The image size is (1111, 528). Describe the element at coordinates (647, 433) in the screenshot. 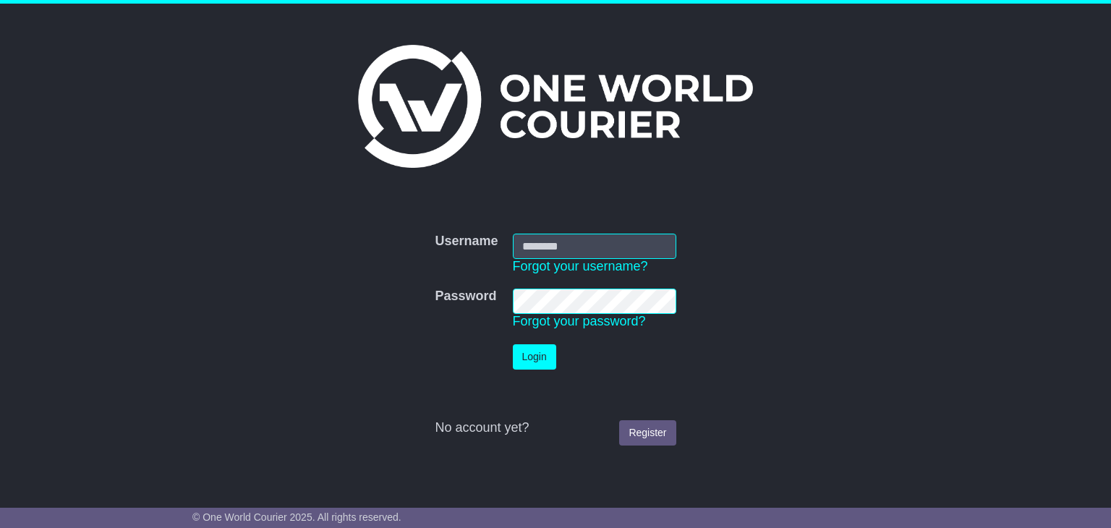

I see `a: Register` at that location.